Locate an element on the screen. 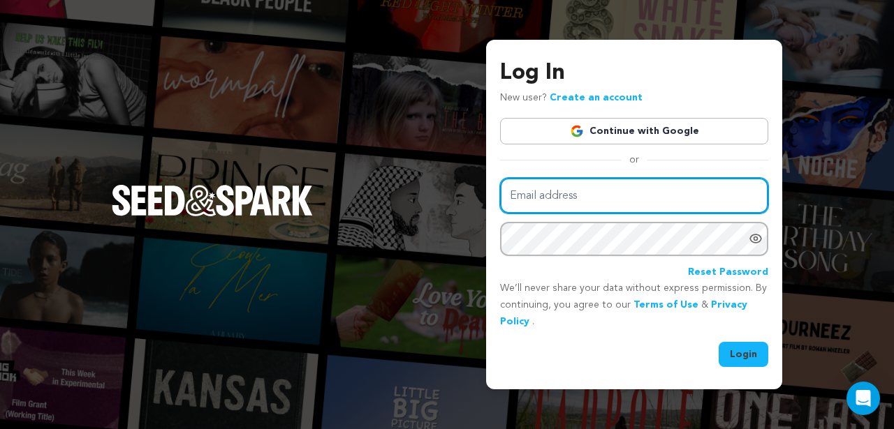  a: Show password as plain text. Warning: this will display your password on the screen. is located at coordinates (755, 239).